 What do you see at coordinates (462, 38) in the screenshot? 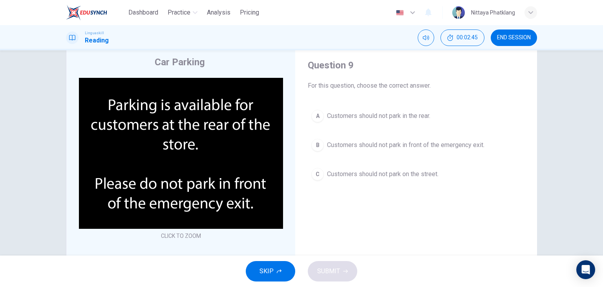
I see `button: 00:02:45` at bounding box center [462, 38].